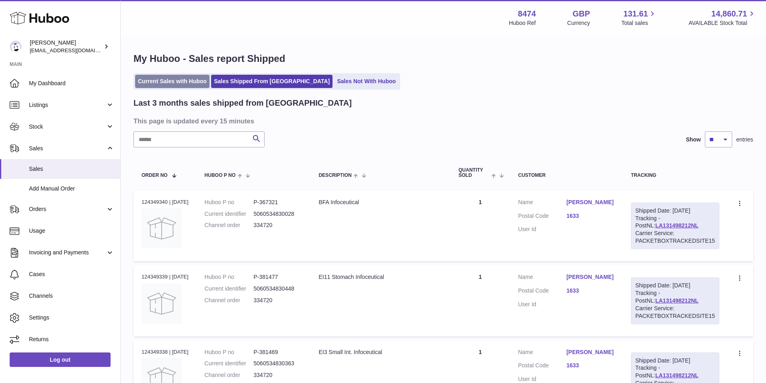  What do you see at coordinates (579, 23) in the screenshot?
I see `div: Currency` at bounding box center [579, 23].